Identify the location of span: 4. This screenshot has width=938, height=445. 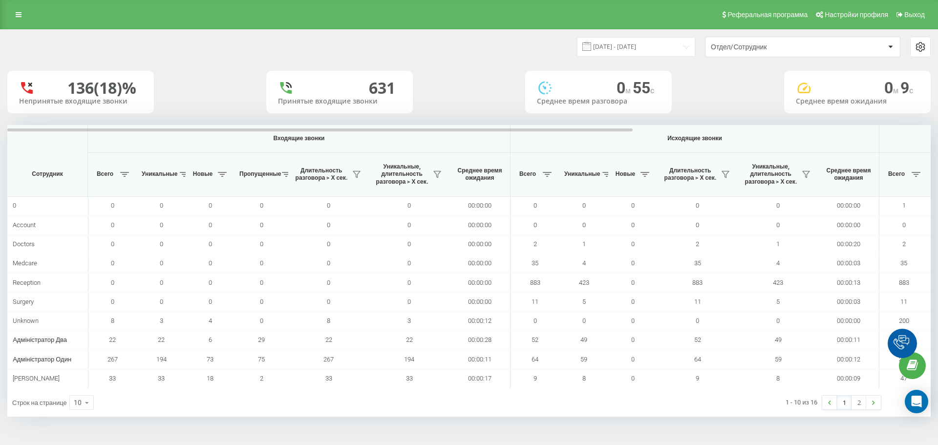
(584, 263).